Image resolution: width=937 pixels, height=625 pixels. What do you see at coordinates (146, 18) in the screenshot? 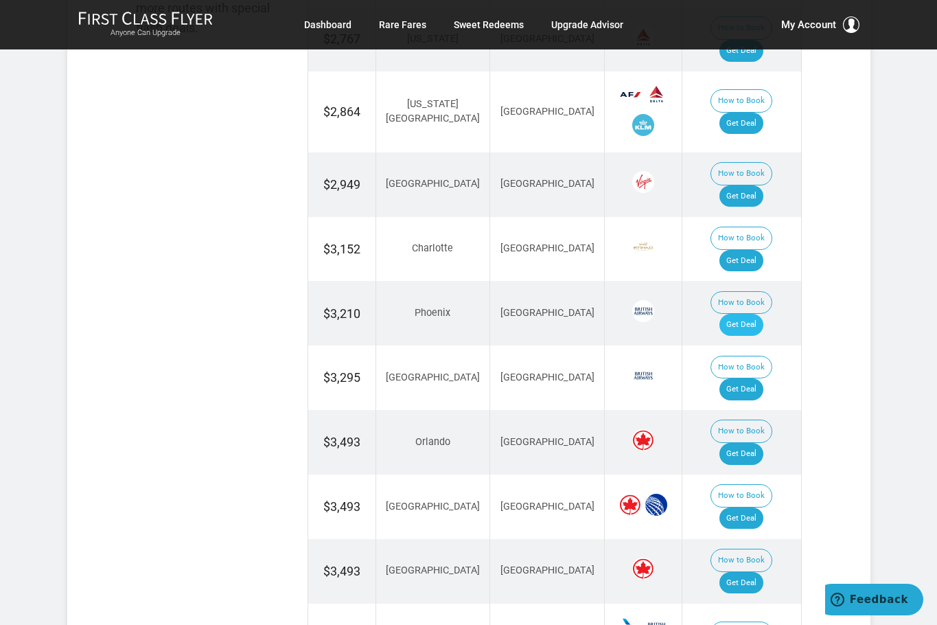
I see `img: First Class Flyer` at bounding box center [146, 18].